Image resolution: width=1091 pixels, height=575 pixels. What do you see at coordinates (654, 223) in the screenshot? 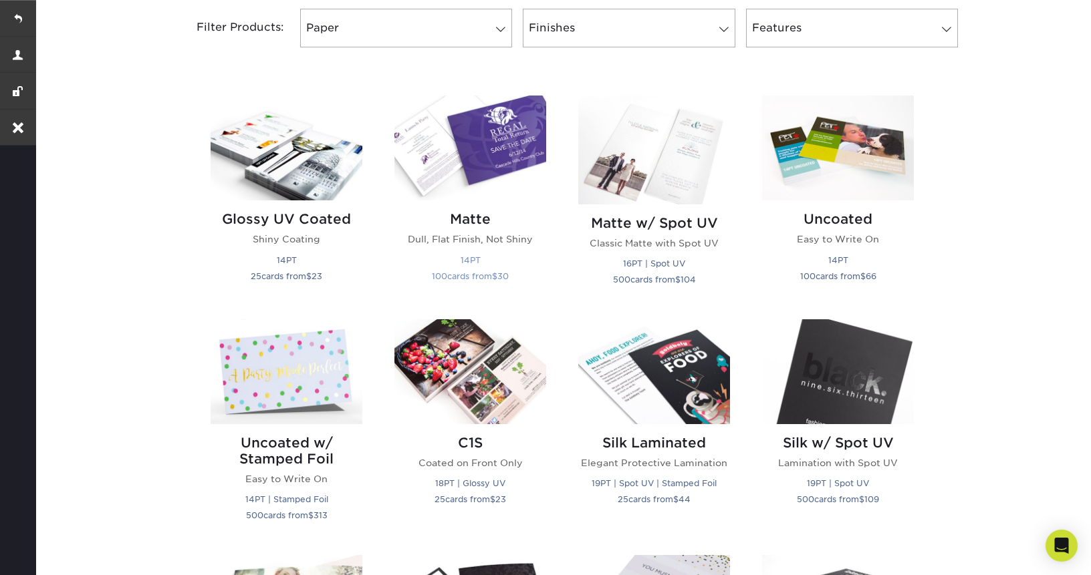
I see `h2: Matte w/ Spot UV` at bounding box center [654, 223].